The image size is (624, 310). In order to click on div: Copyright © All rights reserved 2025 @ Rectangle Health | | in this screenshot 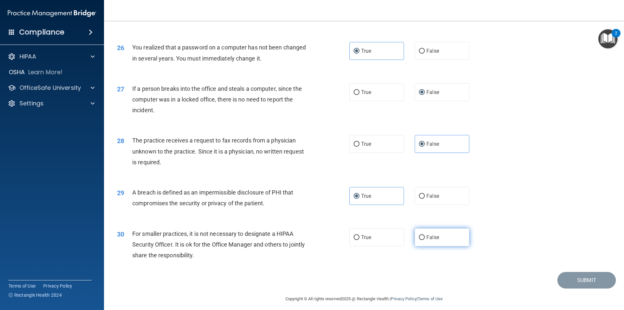, I will do `click(364, 298)`.